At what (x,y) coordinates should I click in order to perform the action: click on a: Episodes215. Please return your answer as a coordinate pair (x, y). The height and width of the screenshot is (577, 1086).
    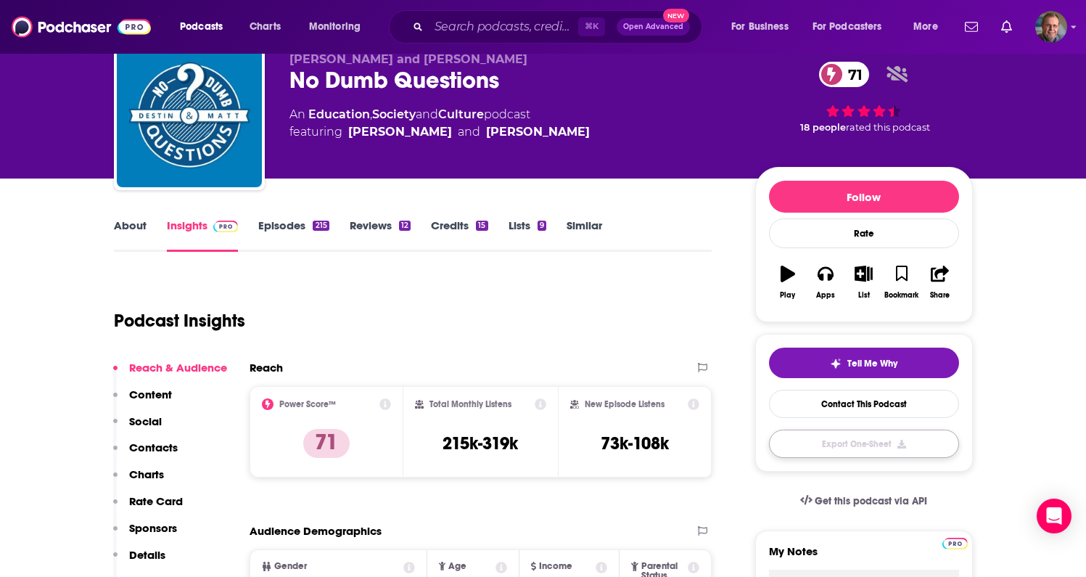
    Looking at the image, I should click on (293, 235).